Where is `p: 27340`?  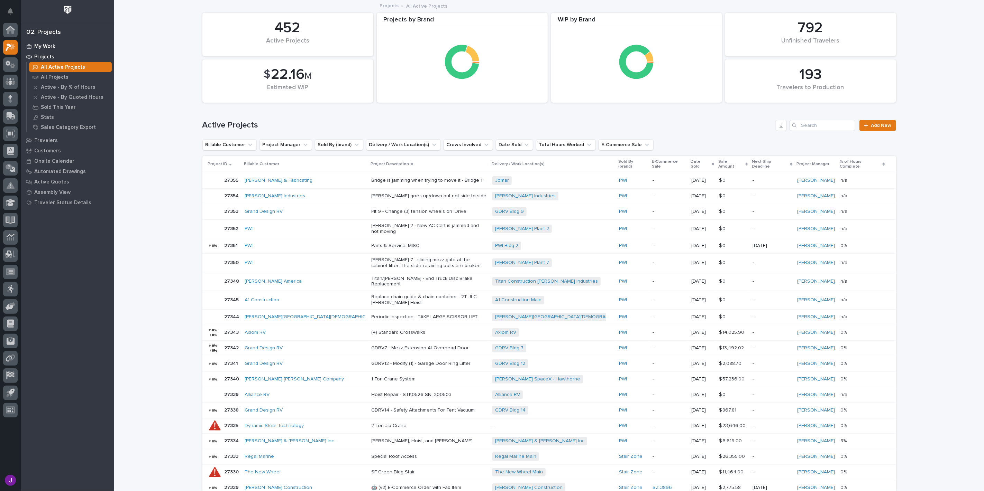 p: 27340 is located at coordinates (232, 379).